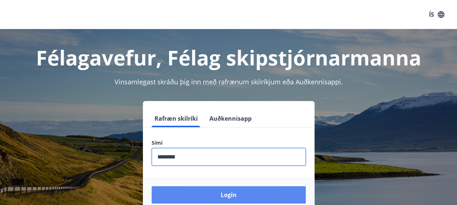 Image resolution: width=457 pixels, height=205 pixels. What do you see at coordinates (229, 57) in the screenshot?
I see `h1: Félagavefur, Félag skipstjórnarmanna` at bounding box center [229, 57].